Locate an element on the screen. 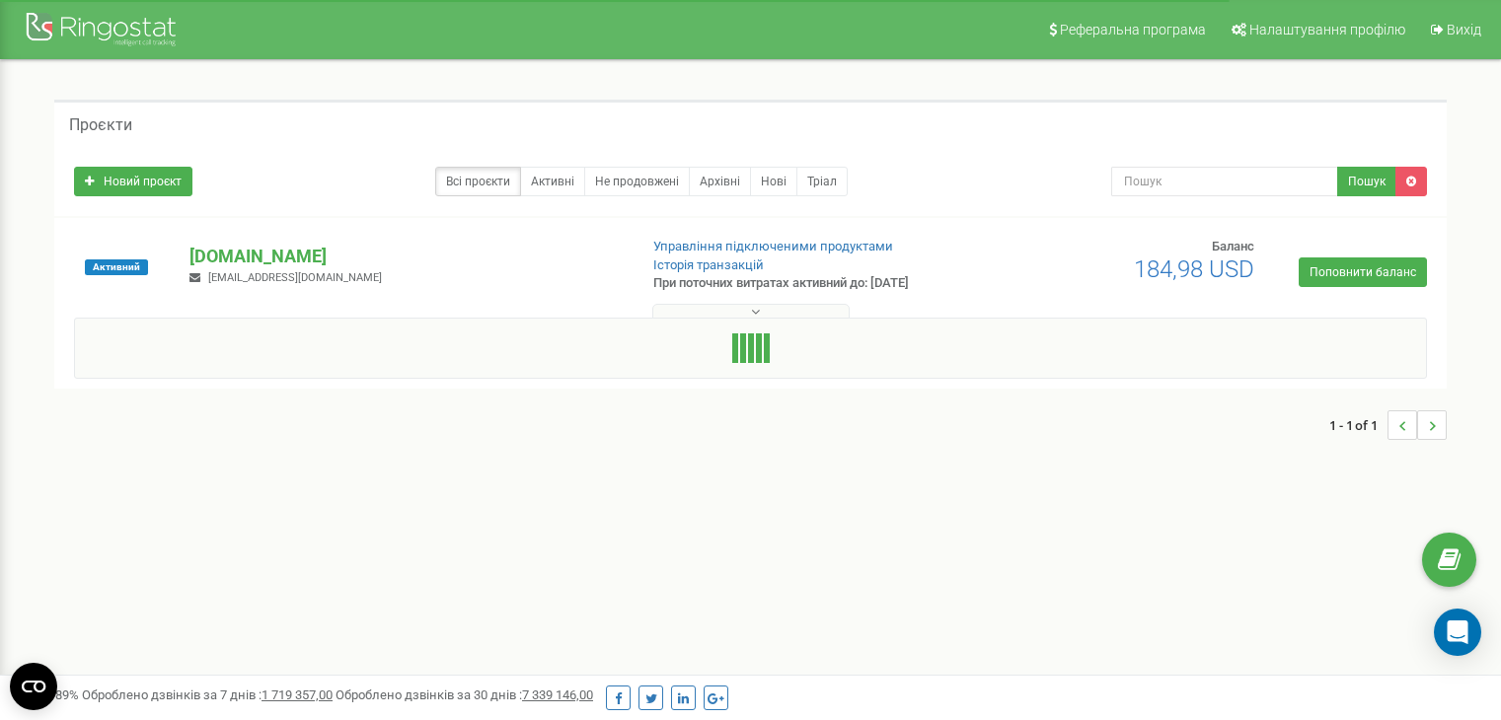 The width and height of the screenshot is (1501, 720). span: Налаштування профілю is located at coordinates (1327, 30).